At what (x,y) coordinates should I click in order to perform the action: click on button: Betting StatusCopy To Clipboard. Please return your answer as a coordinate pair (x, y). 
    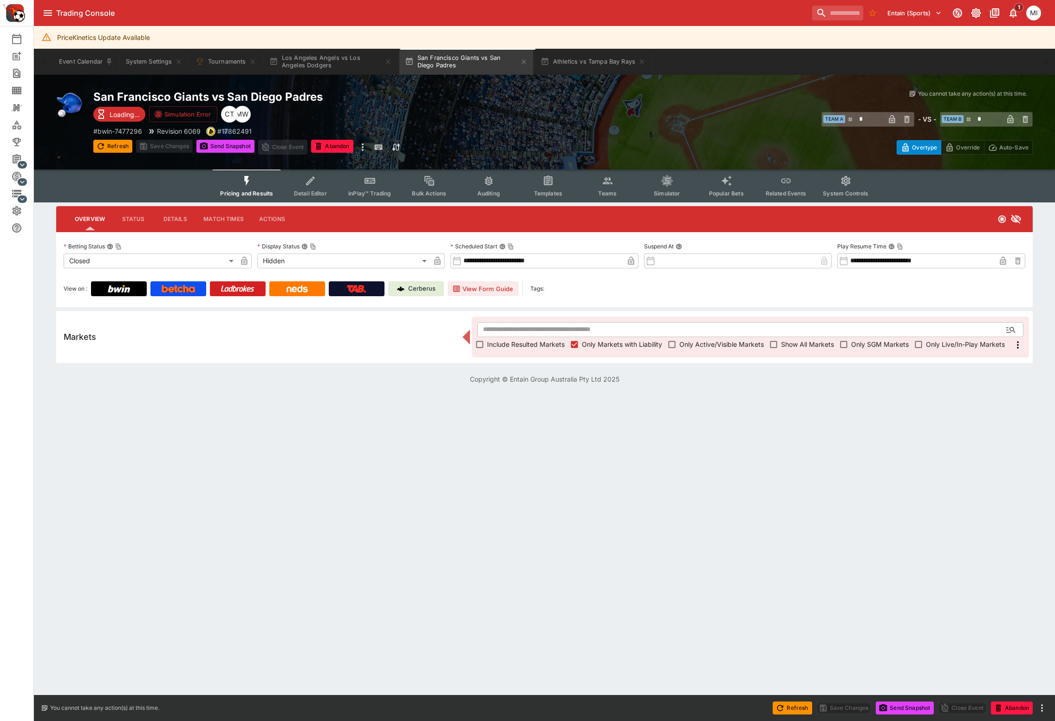
    Looking at the image, I should click on (110, 246).